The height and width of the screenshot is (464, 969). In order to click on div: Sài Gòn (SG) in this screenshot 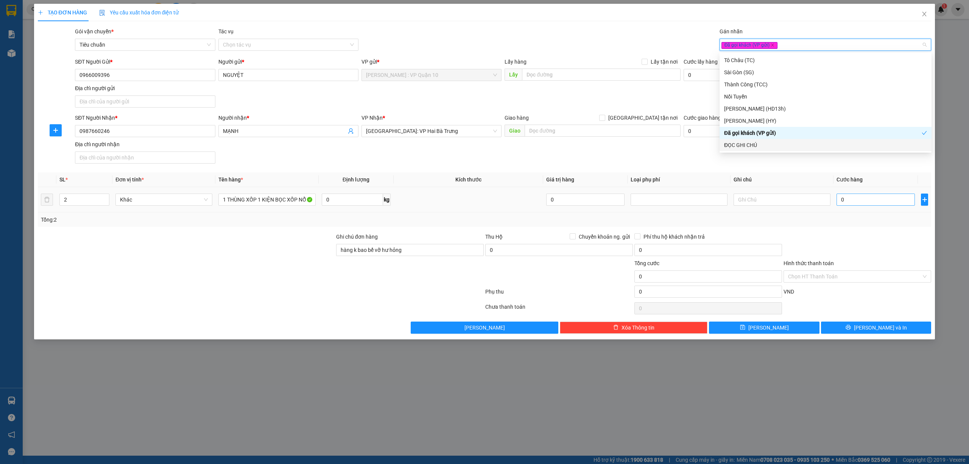, I will do `click(826, 72)`.